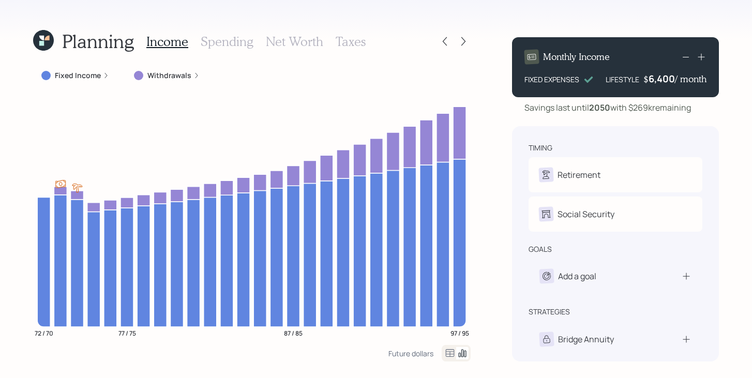  What do you see at coordinates (351, 41) in the screenshot?
I see `h3: Taxes` at bounding box center [351, 41].